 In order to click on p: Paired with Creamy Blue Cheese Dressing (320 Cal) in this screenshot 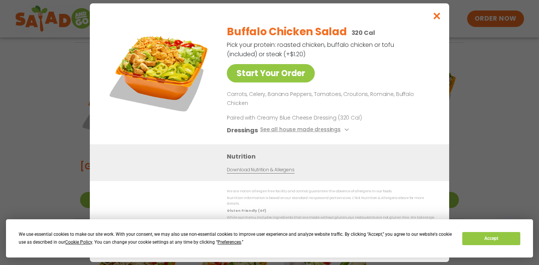, I will do `click(296, 117)`.